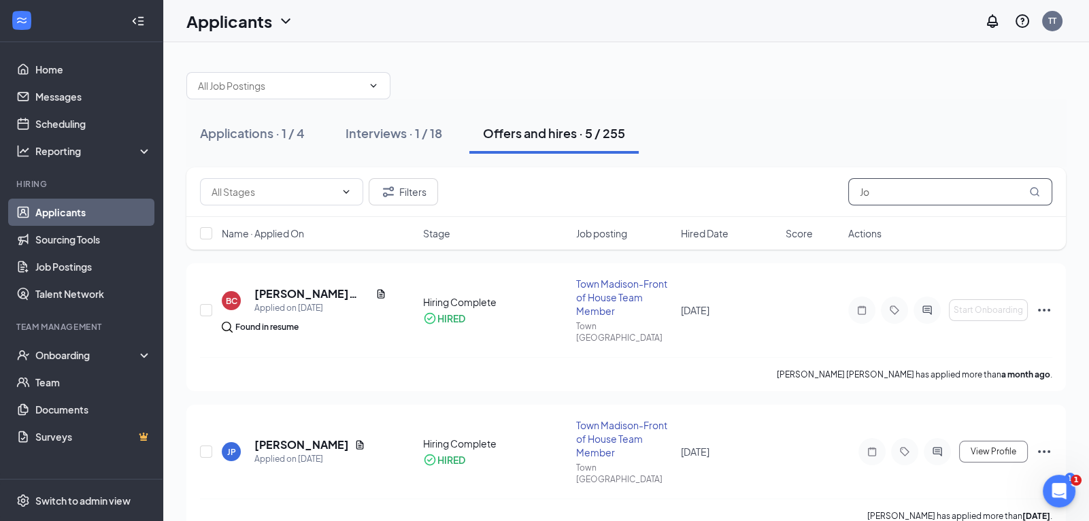  What do you see at coordinates (437, 233) in the screenshot?
I see `span: Stage` at bounding box center [437, 233].